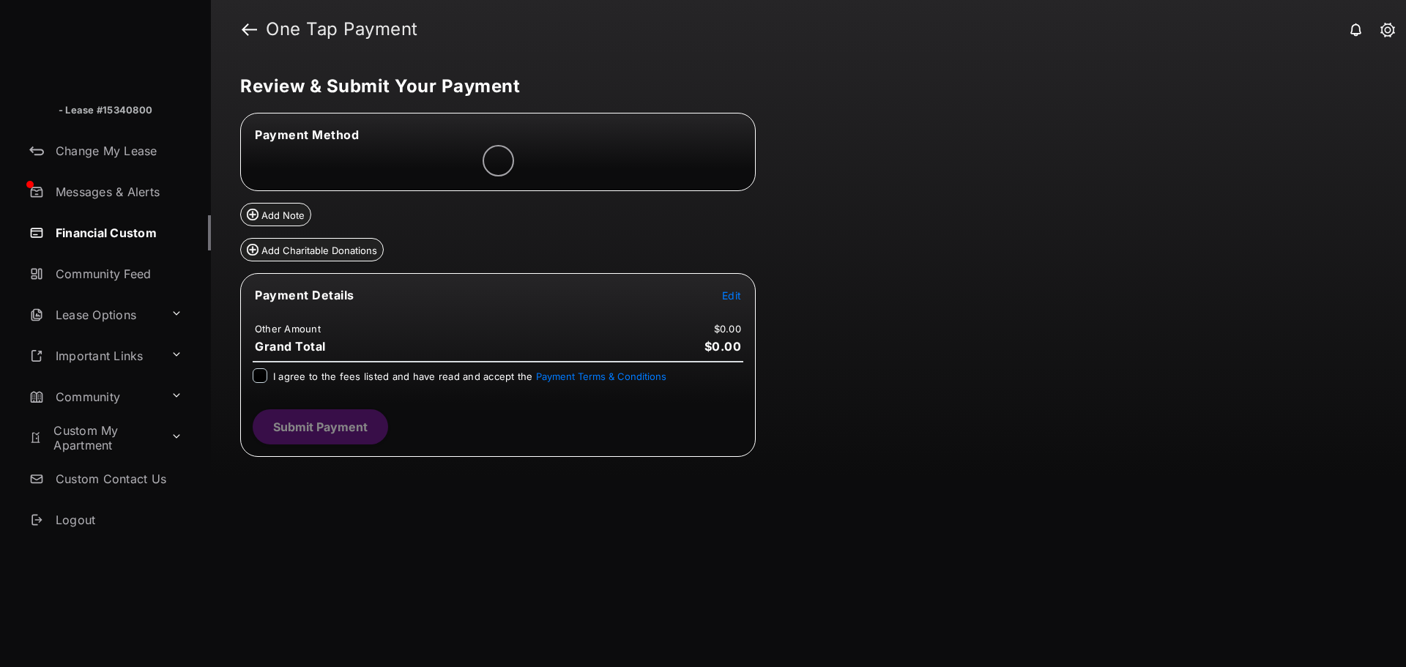  Describe the element at coordinates (94, 356) in the screenshot. I see `a: Important Links` at that location.